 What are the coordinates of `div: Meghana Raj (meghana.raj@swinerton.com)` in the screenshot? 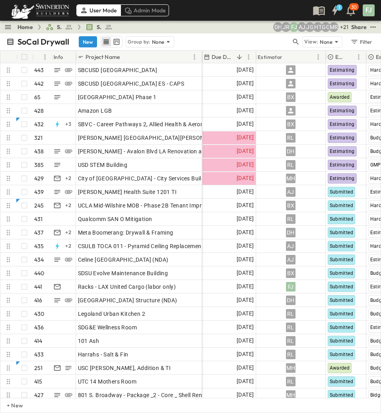 It's located at (334, 27).